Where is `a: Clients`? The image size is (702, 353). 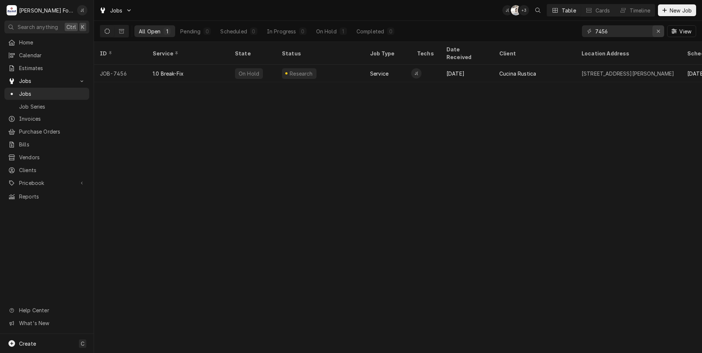
a: Clients is located at coordinates (47, 170).